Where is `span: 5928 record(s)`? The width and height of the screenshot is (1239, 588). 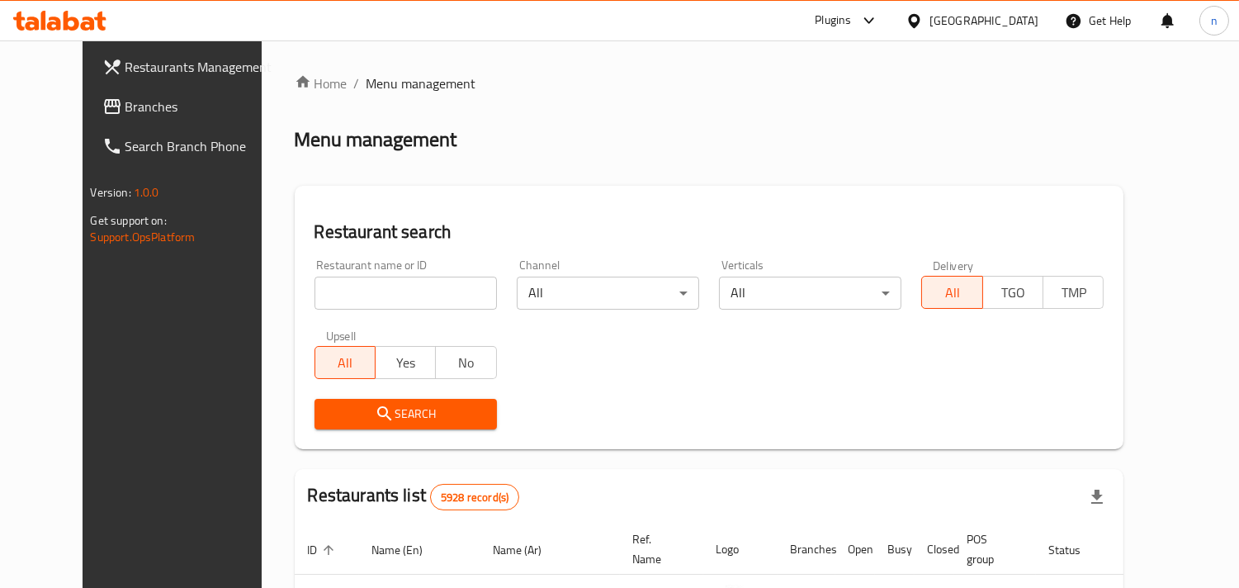 span: 5928 record(s) is located at coordinates (475, 497).